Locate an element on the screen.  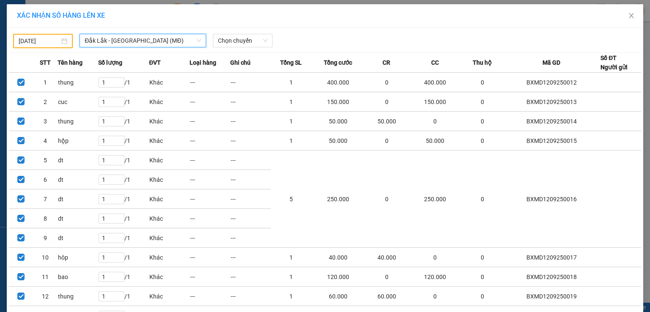
td: BXMD1209250013 is located at coordinates (552, 102).